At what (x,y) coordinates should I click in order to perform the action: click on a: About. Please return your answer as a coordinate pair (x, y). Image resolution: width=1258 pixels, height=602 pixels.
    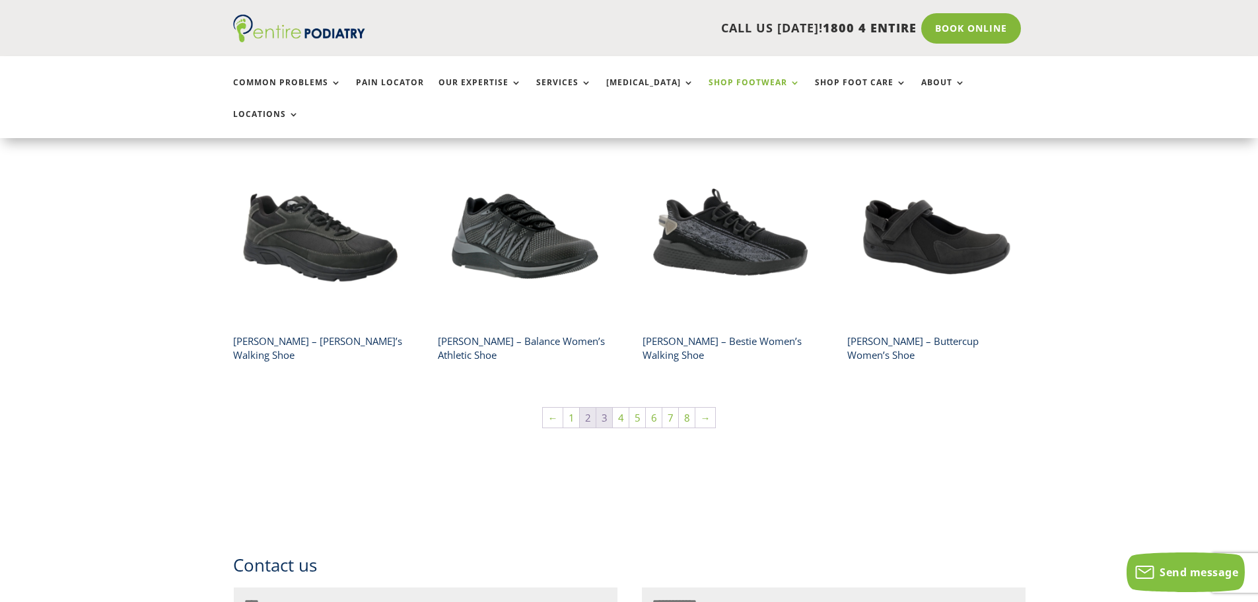
    Looking at the image, I should click on (943, 92).